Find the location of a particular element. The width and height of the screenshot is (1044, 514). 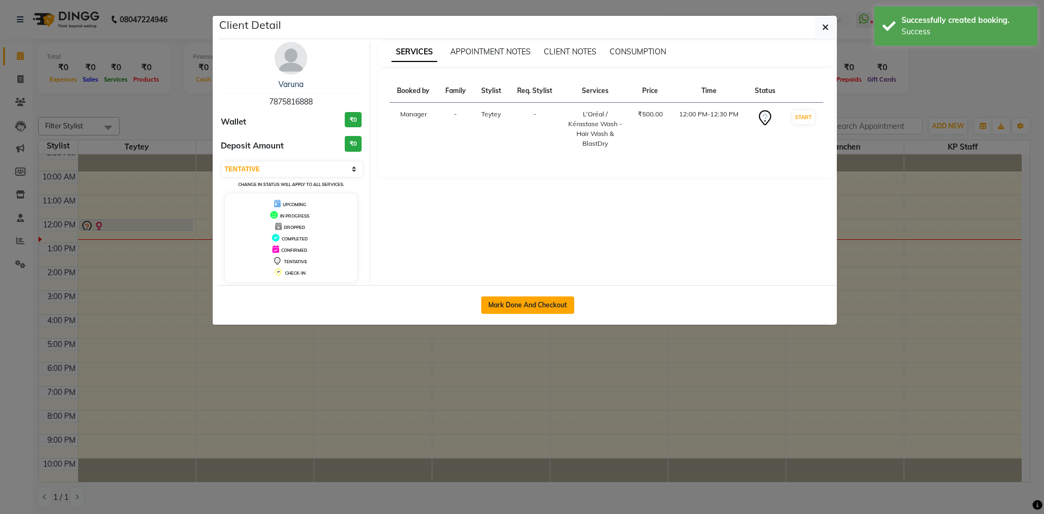

th: Req. Stylist is located at coordinates (535, 91).